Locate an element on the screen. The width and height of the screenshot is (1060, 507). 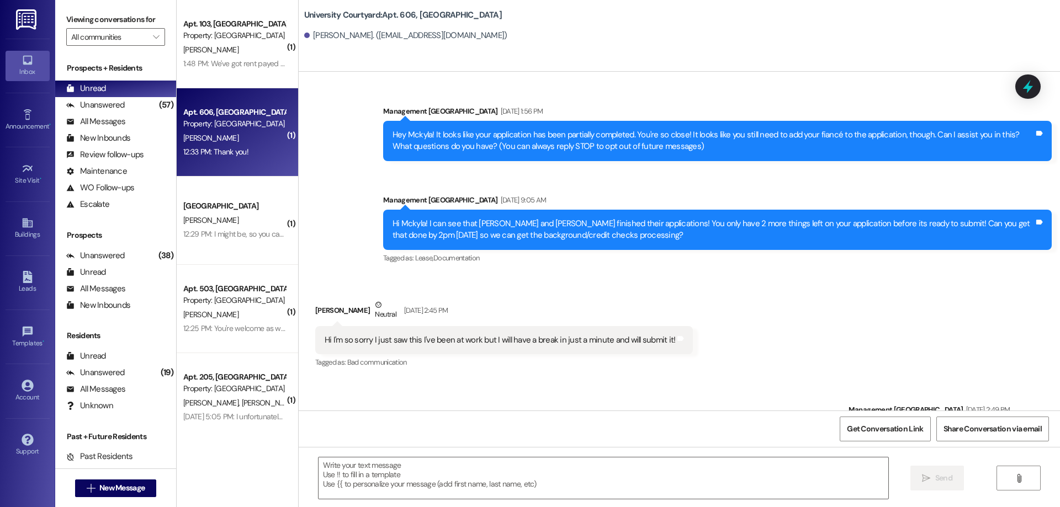
span: Documentation is located at coordinates (457, 258).